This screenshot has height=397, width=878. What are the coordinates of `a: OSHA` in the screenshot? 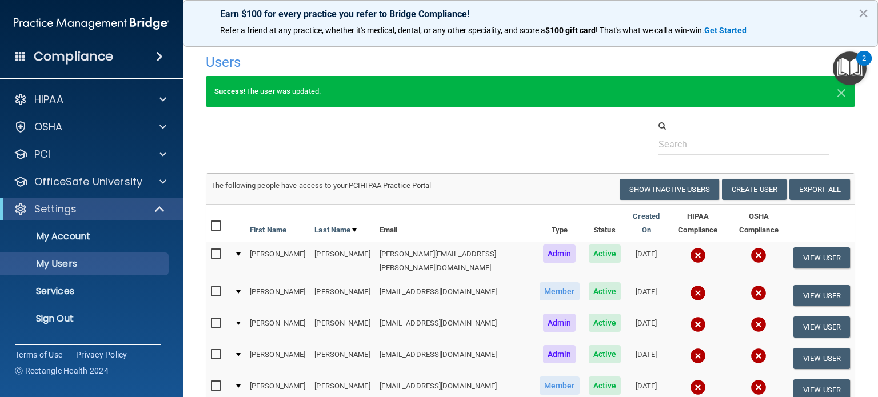 It's located at (90, 127).